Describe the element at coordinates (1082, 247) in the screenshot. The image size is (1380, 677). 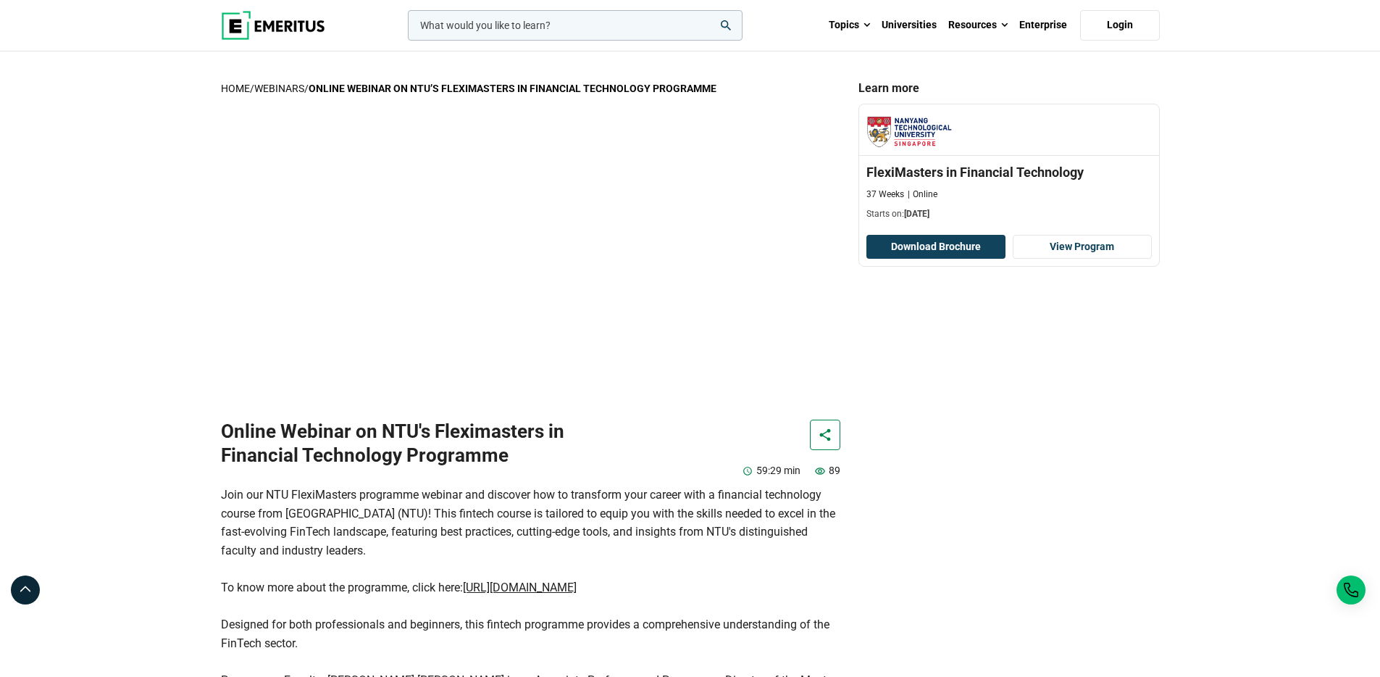
I see `a: View Program` at that location.